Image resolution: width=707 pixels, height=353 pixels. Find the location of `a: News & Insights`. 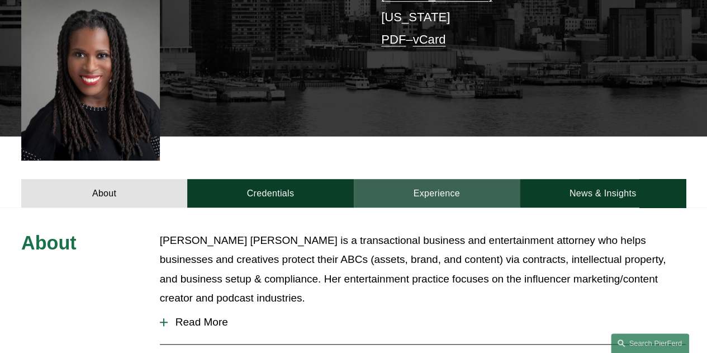

a: News & Insights is located at coordinates (603, 193).